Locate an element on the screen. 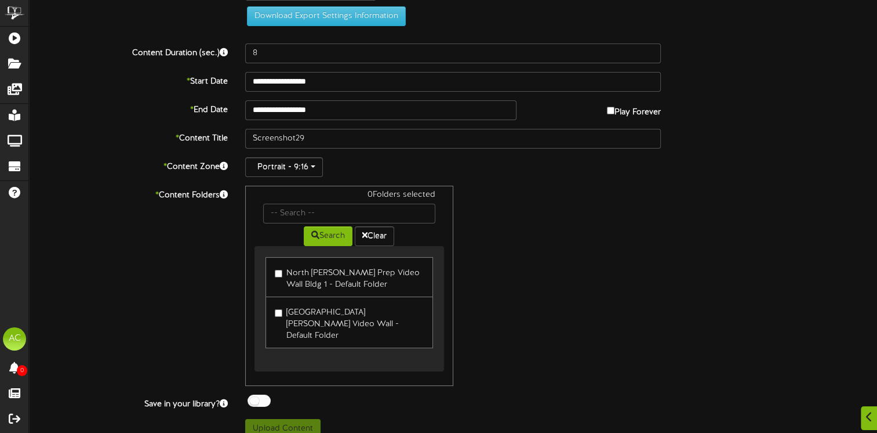  input: Play Forever is located at coordinates (611, 110).